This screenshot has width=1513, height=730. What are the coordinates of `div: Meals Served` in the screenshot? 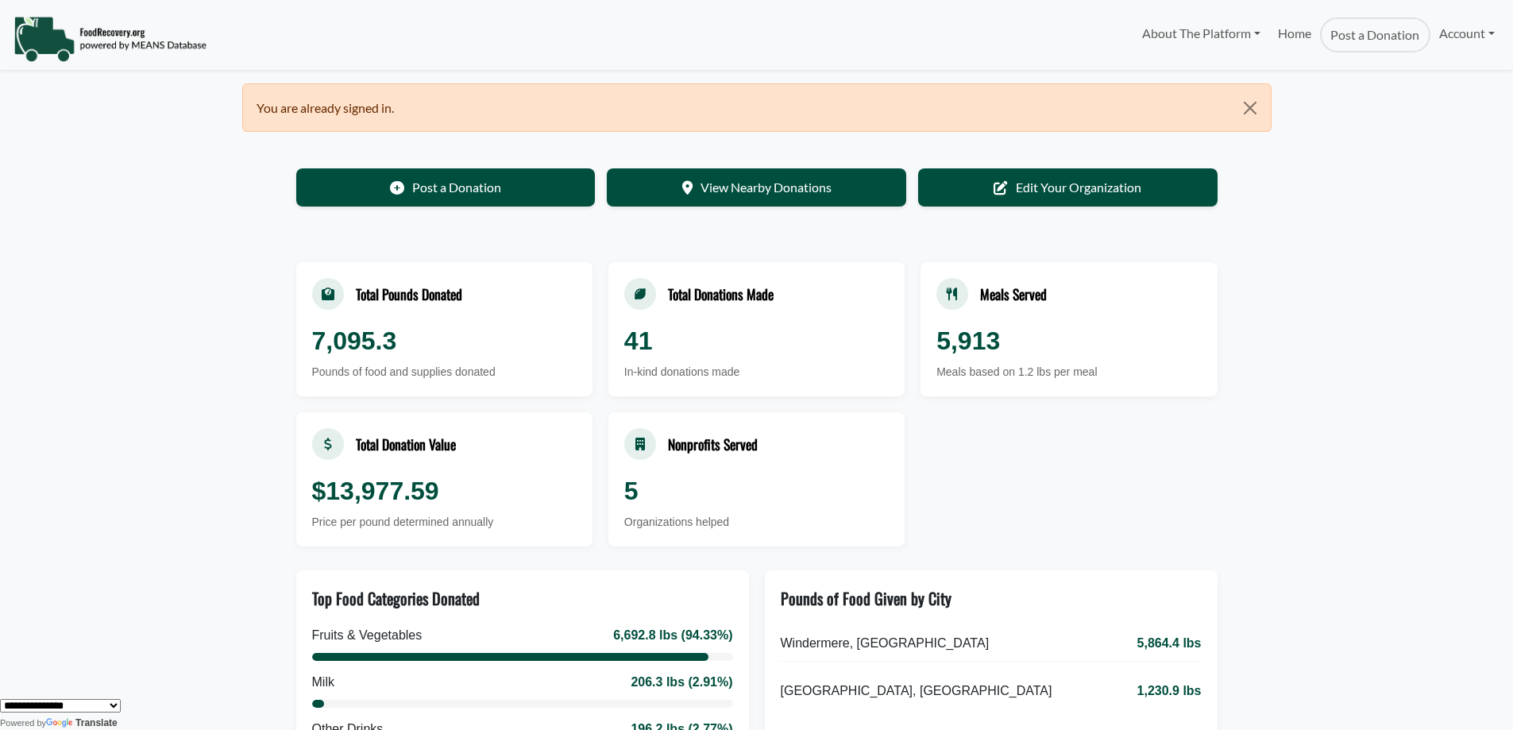 It's located at (1013, 294).